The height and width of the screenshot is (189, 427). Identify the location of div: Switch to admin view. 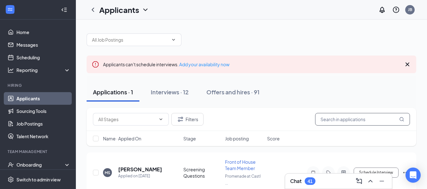
(39, 180).